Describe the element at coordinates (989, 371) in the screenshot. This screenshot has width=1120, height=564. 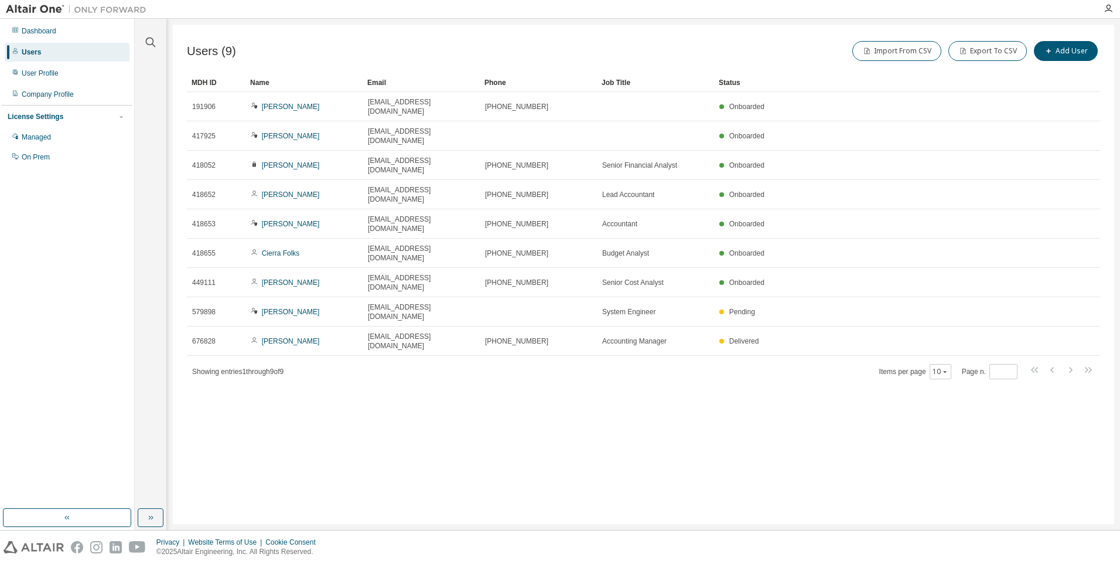
I see `span: Page n.` at that location.